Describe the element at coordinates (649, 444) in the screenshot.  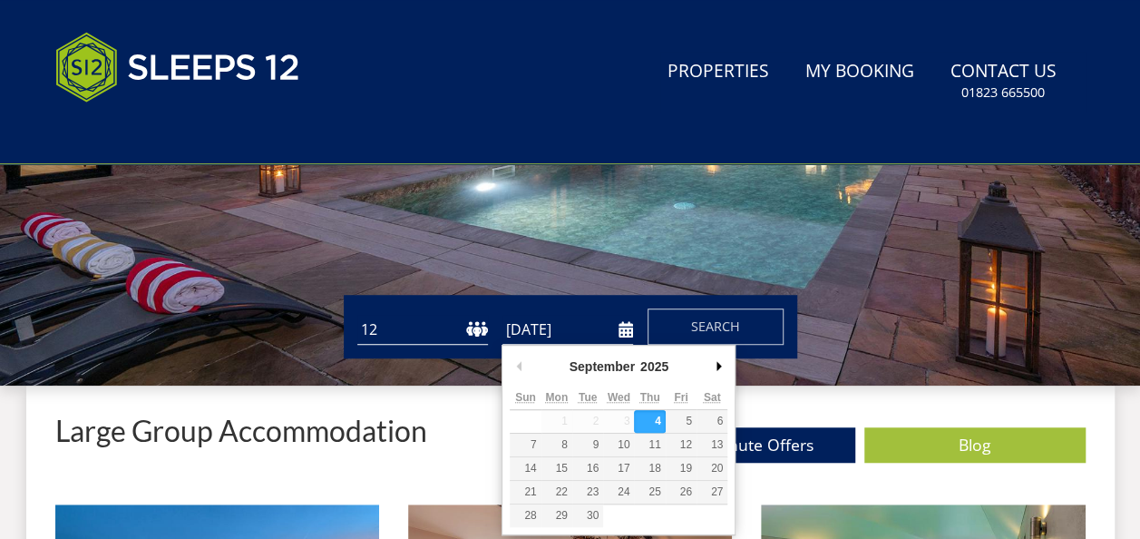
I see `button: 11` at that location.